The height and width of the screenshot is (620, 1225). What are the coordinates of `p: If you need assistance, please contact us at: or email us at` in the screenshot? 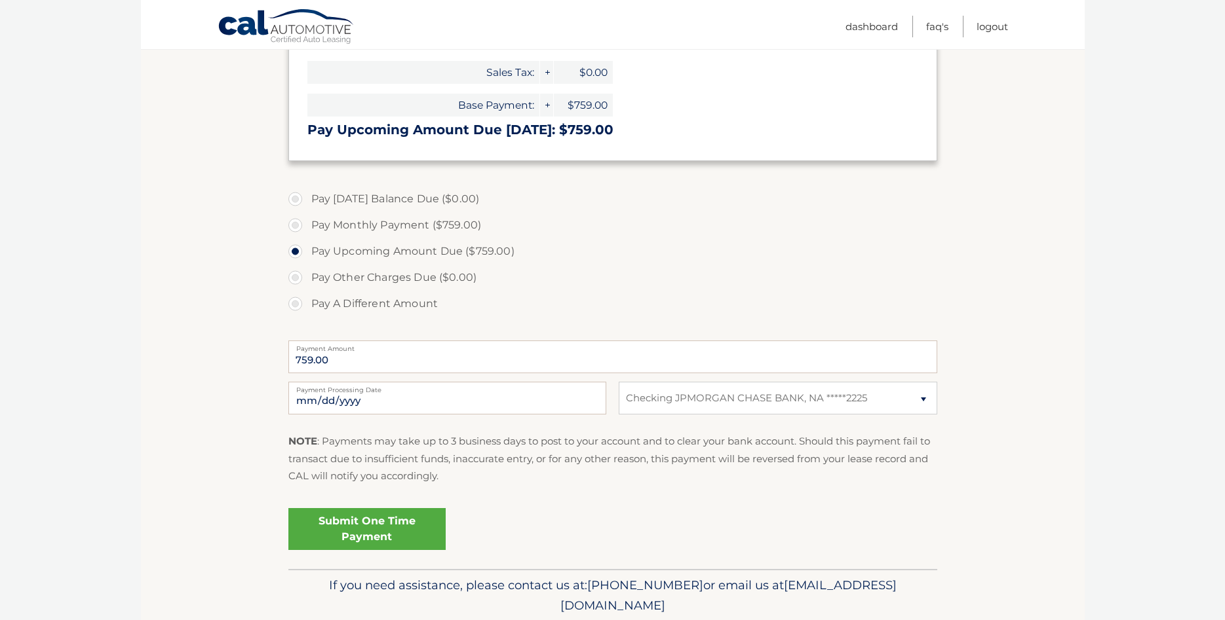 It's located at (613, 596).